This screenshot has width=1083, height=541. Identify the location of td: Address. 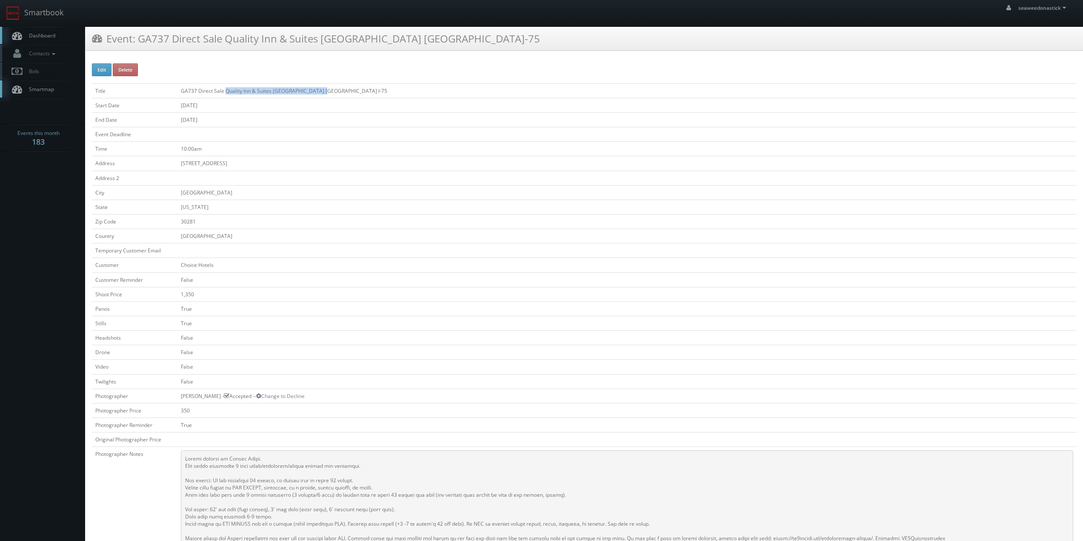
(134, 163).